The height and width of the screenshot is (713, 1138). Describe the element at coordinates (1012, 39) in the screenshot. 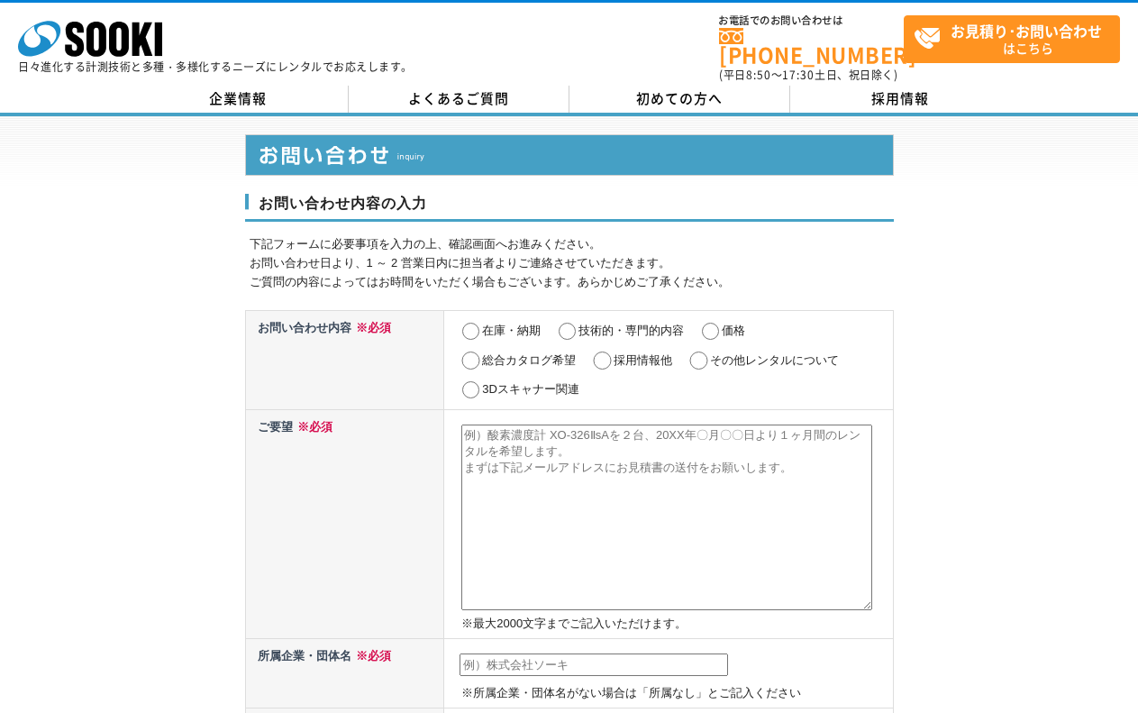

I see `a: お見積り･お問い合わせはこちら` at that location.